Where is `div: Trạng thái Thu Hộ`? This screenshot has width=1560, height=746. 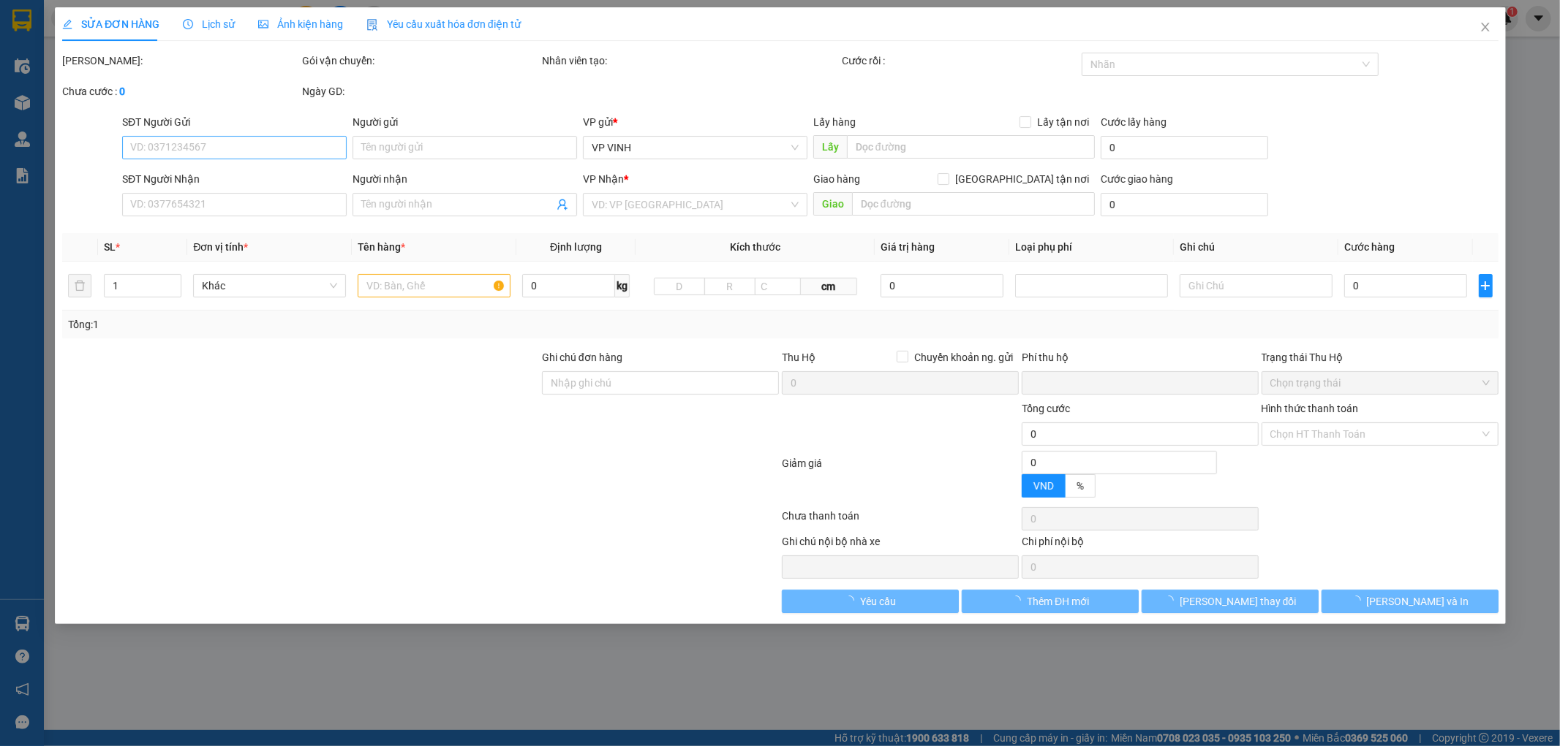 div: Trạng thái Thu Hộ is located at coordinates (1379, 358).